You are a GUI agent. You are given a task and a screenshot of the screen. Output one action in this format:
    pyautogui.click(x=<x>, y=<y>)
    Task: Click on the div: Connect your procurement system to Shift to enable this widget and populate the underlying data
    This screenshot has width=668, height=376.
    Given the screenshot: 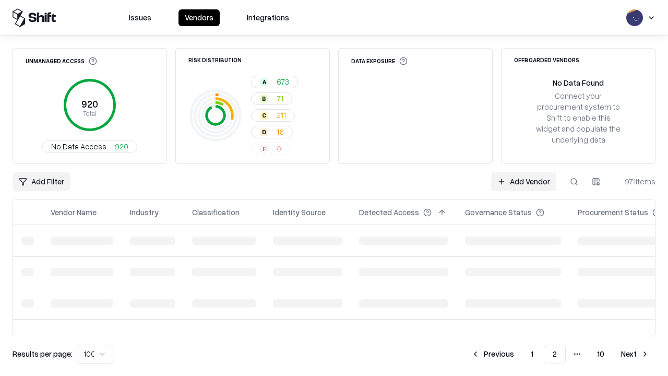 What is the action you would take?
    pyautogui.click(x=578, y=118)
    